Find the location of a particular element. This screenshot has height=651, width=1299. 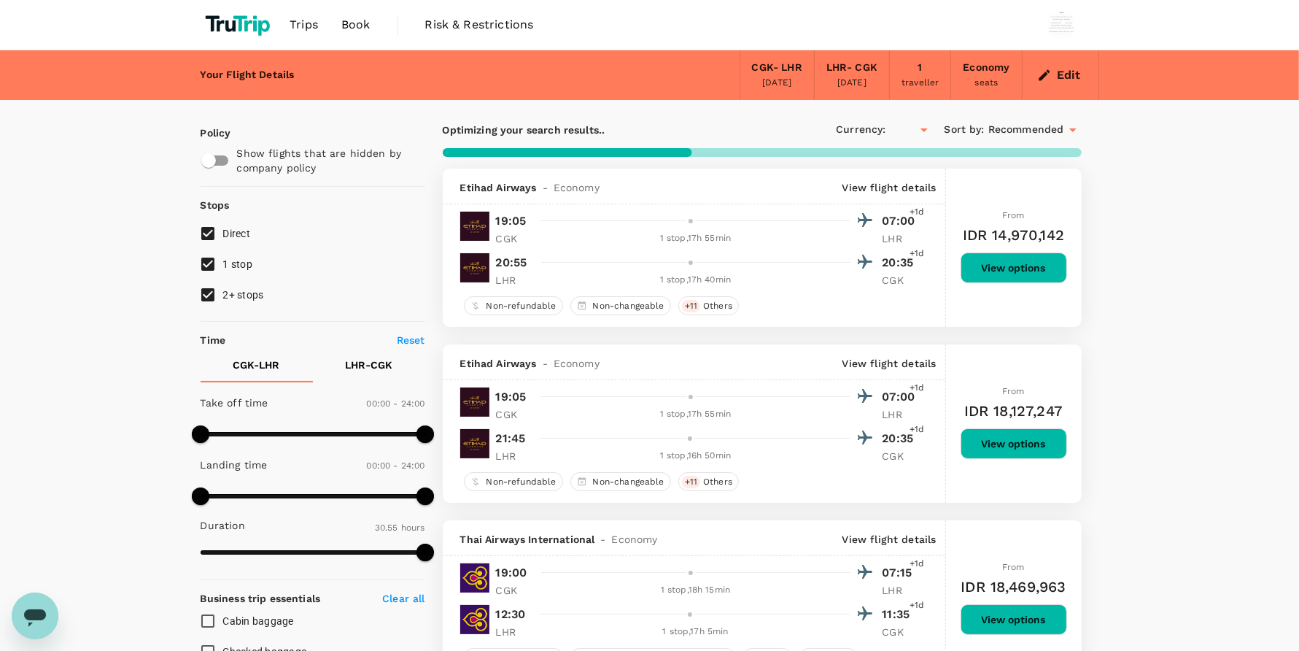

p: Landing time is located at coordinates (234, 465).